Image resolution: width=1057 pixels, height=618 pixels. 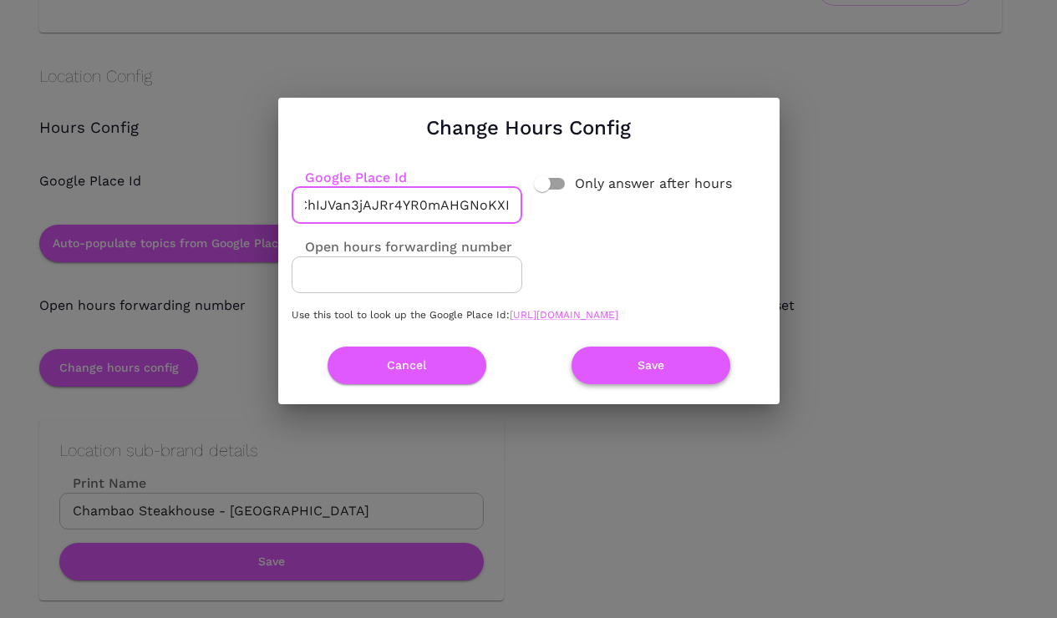 I want to click on button: Save, so click(x=651, y=365).